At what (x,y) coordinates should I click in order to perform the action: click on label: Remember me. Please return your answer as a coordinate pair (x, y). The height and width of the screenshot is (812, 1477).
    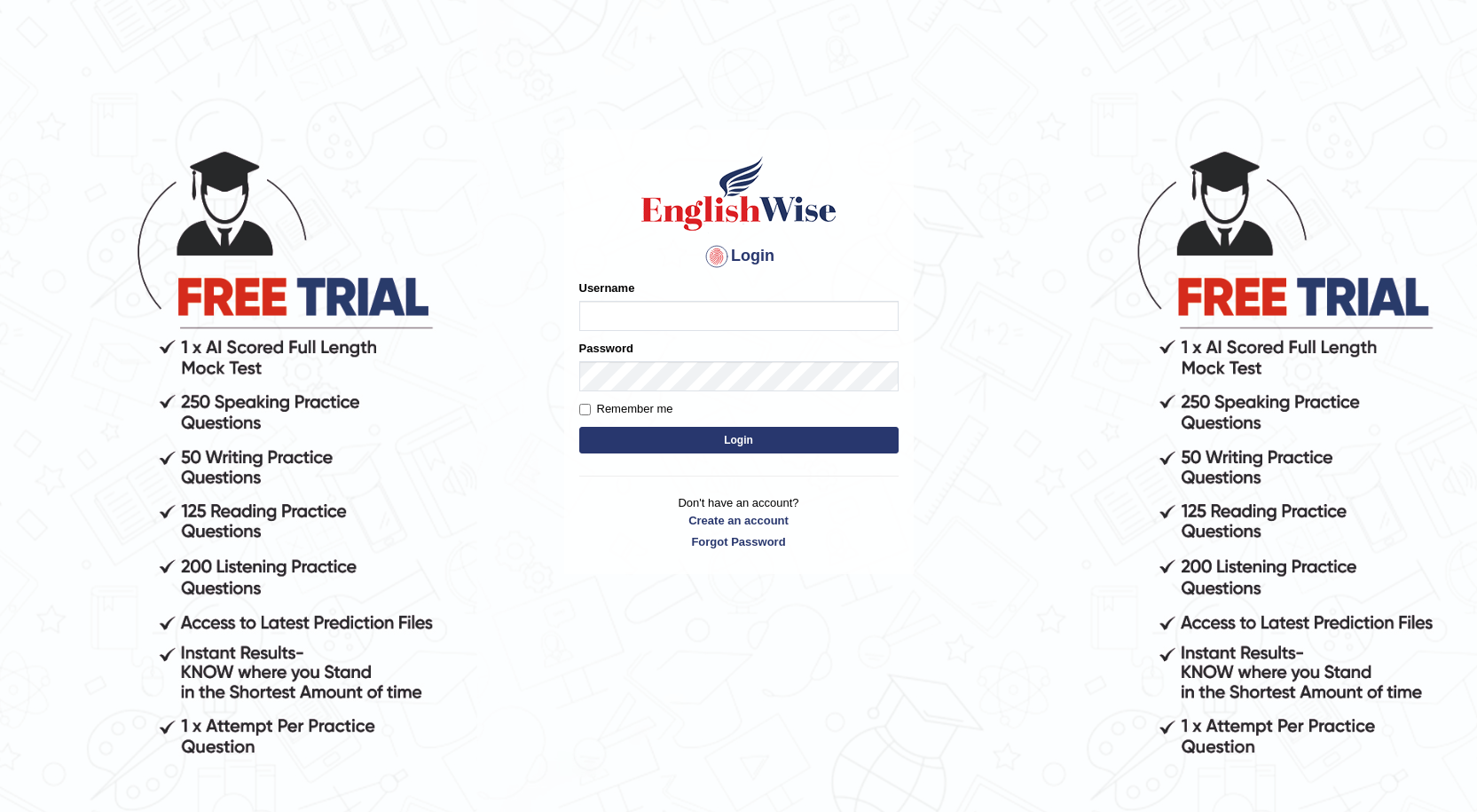
    Looking at the image, I should click on (626, 409).